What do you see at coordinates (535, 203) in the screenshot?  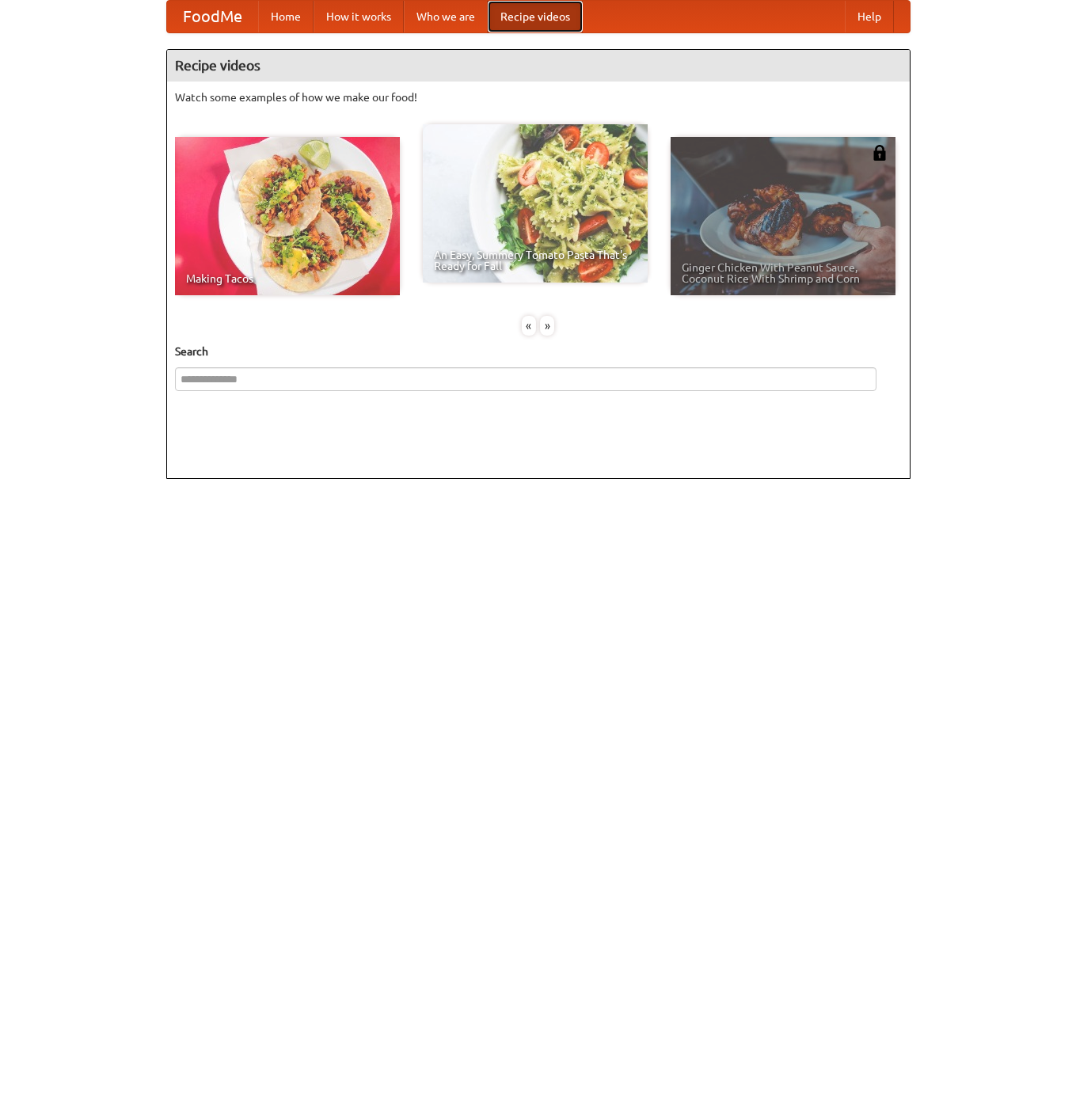 I see `a: An Easy, Summery Tomato Pasta That's Ready for Fall` at bounding box center [535, 203].